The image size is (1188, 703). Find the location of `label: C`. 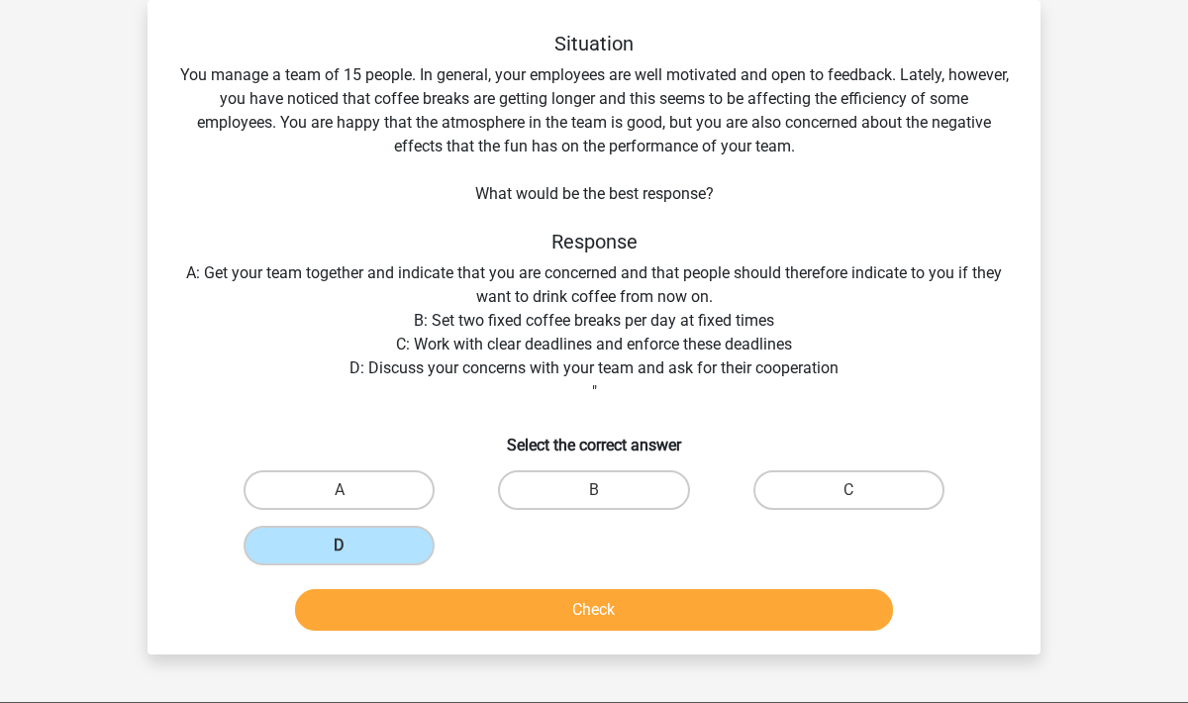

label: C is located at coordinates (849, 490).